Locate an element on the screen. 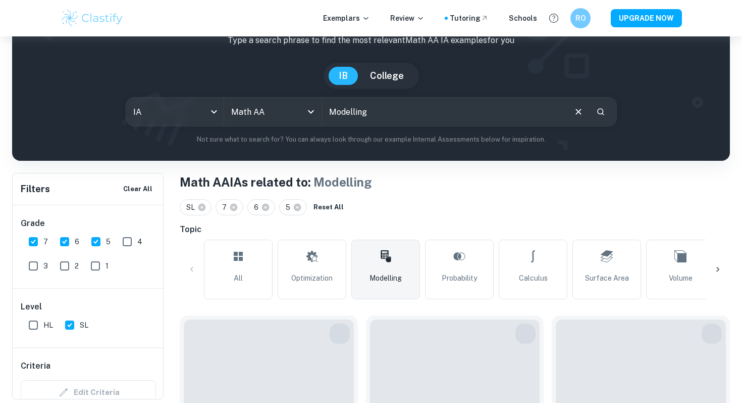  button: IB is located at coordinates (343, 76).